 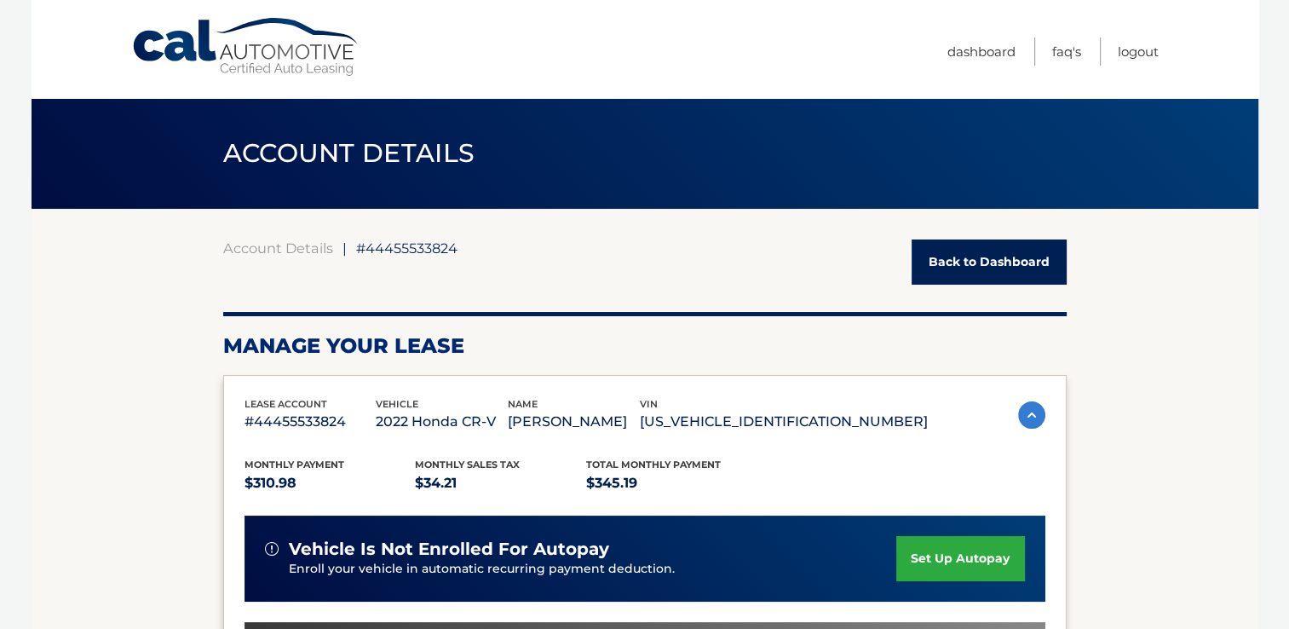 What do you see at coordinates (407, 248) in the screenshot?
I see `span: #44455533824` at bounding box center [407, 248].